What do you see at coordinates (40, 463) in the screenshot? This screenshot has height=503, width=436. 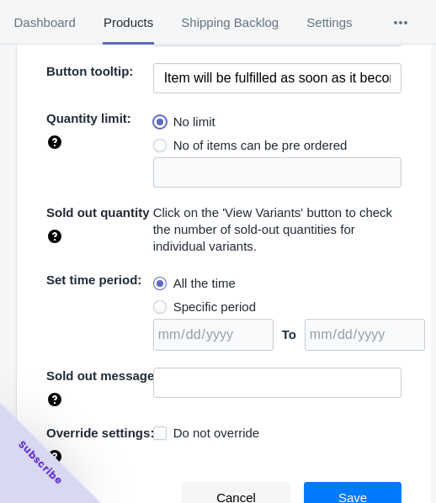 I see `span: Subscribe` at bounding box center [40, 463].